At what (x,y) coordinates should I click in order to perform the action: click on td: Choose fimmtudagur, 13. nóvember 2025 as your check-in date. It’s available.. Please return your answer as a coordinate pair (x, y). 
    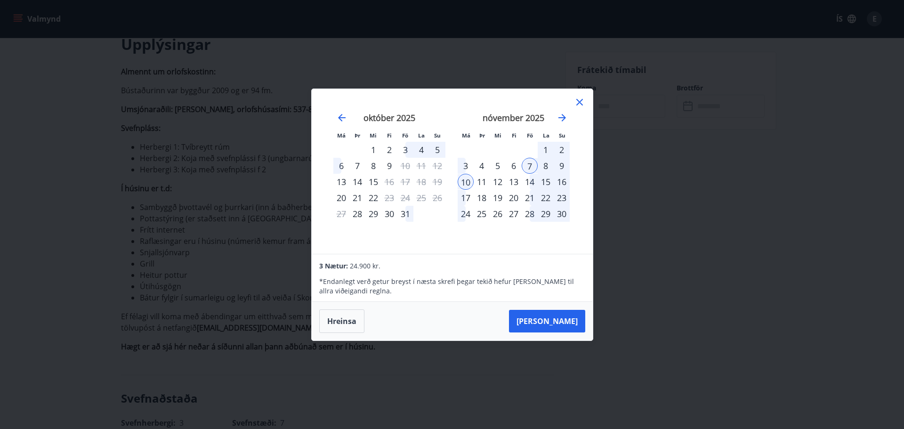
    Looking at the image, I should click on (514, 182).